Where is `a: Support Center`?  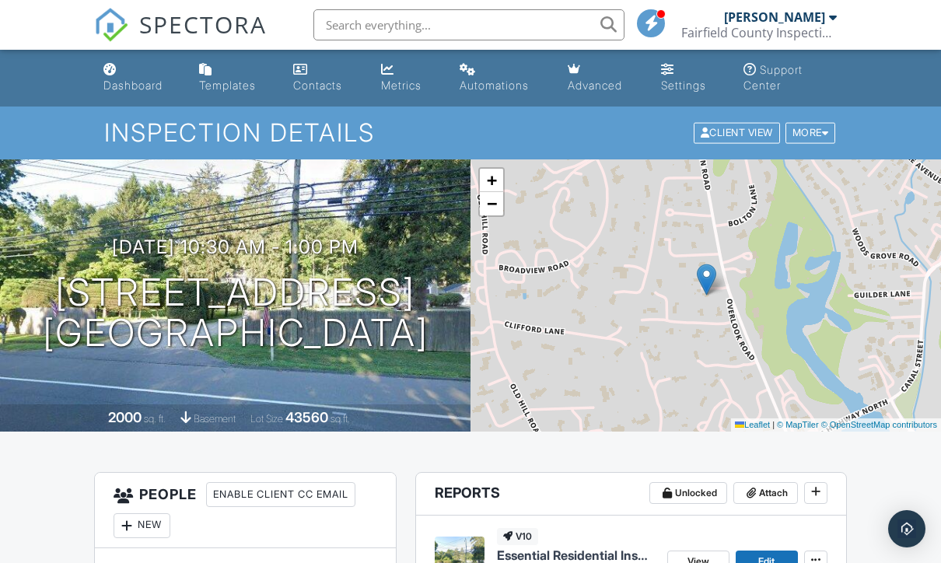
a: Support Center is located at coordinates (790, 78).